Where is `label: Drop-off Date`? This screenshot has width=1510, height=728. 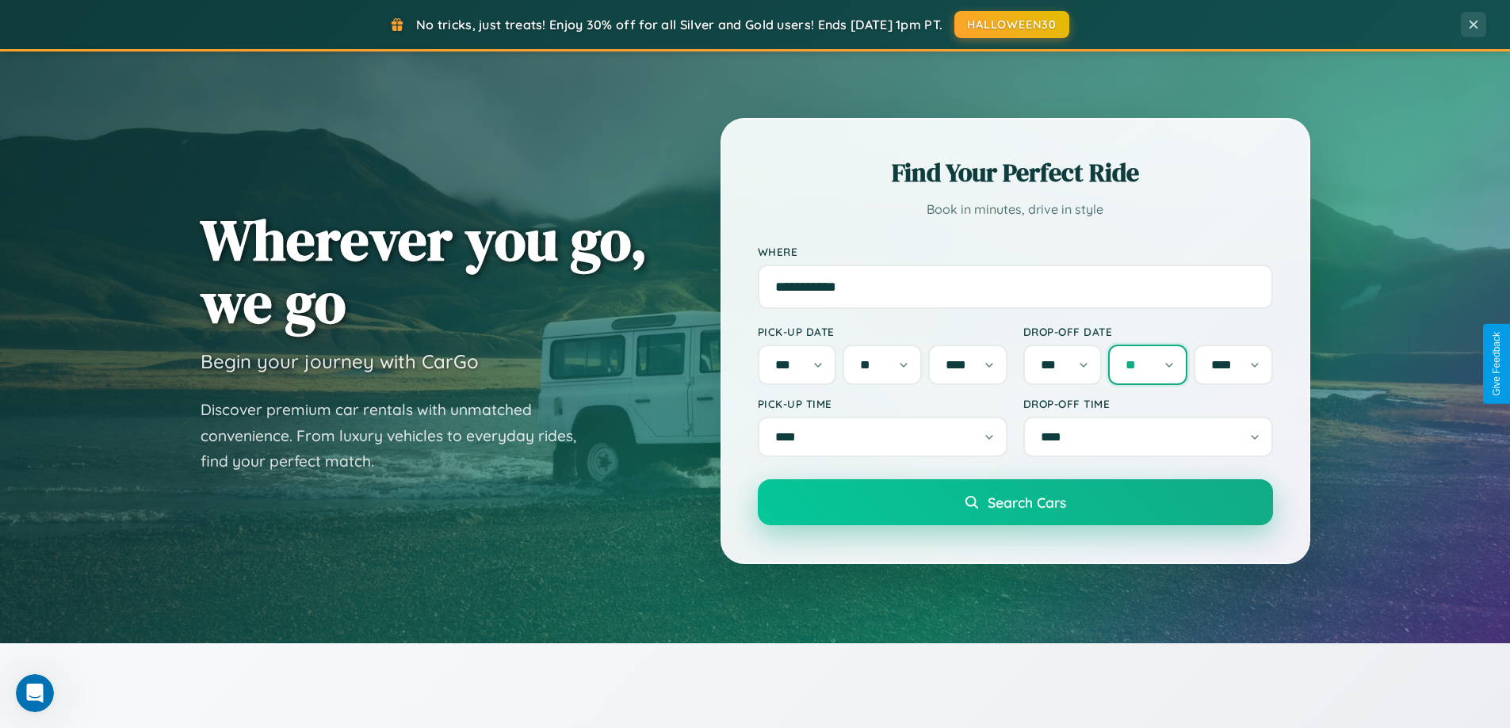
label: Drop-off Date is located at coordinates (1147, 331).